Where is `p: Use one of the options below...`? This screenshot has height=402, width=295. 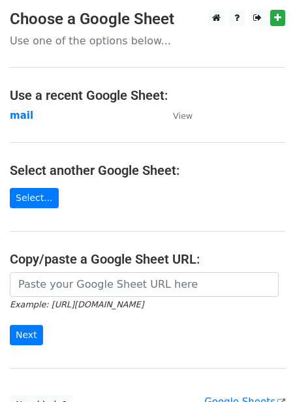
p: Use one of the options below... is located at coordinates (147, 40).